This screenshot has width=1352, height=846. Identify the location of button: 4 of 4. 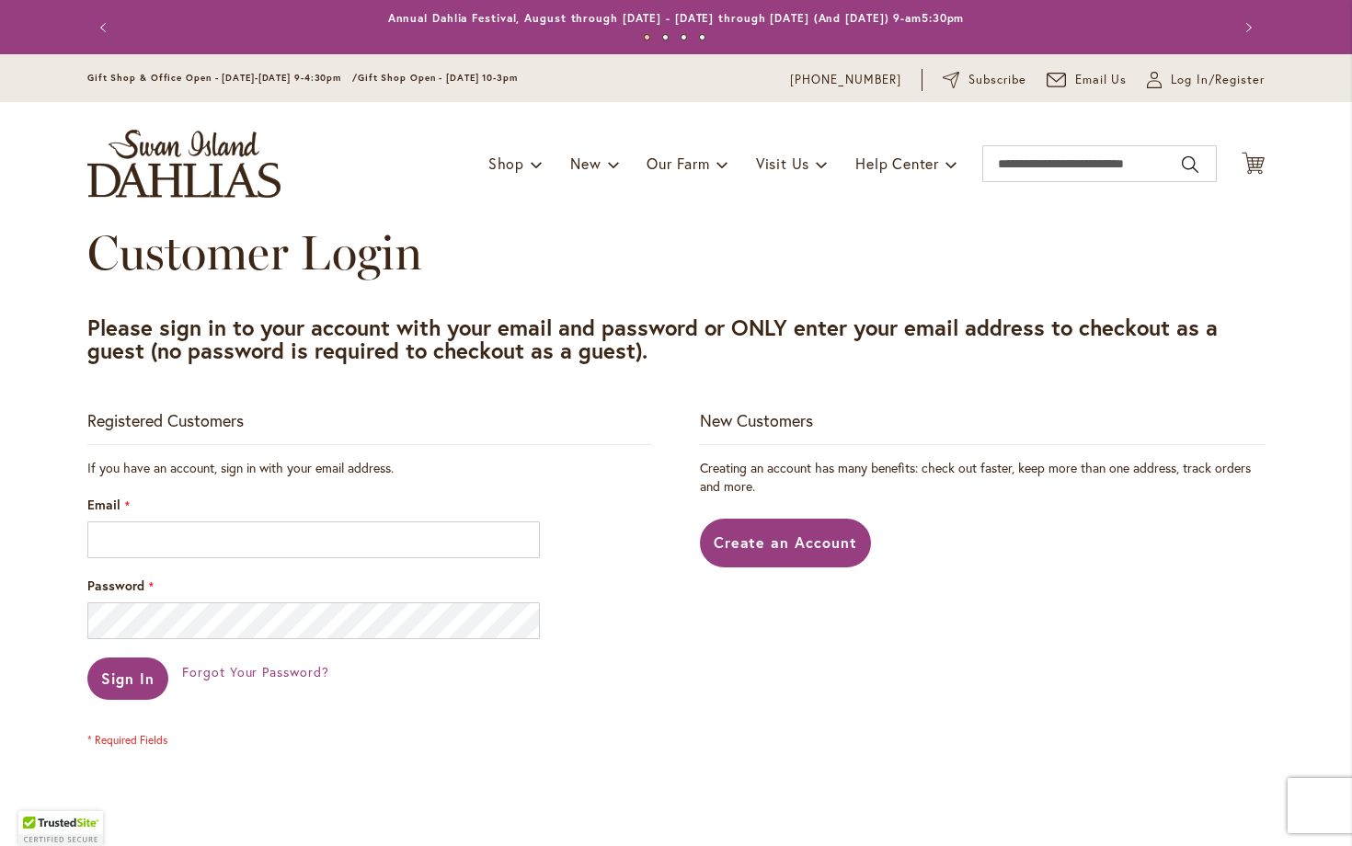
(702, 37).